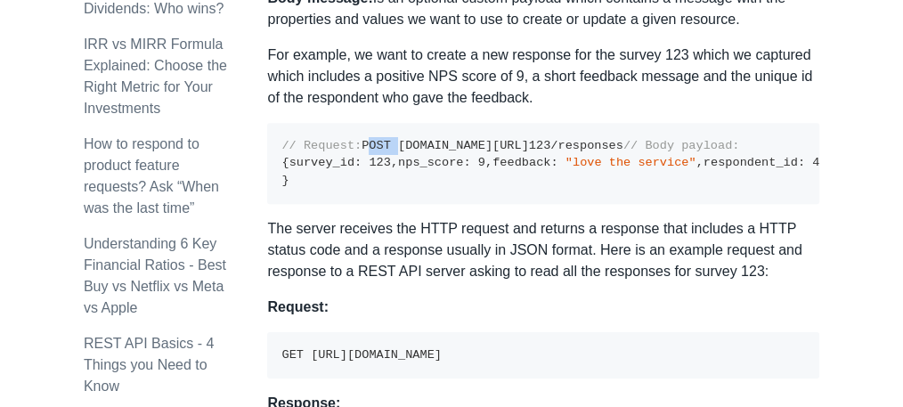  What do you see at coordinates (321, 145) in the screenshot?
I see `span: // Request:` at bounding box center [321, 145].